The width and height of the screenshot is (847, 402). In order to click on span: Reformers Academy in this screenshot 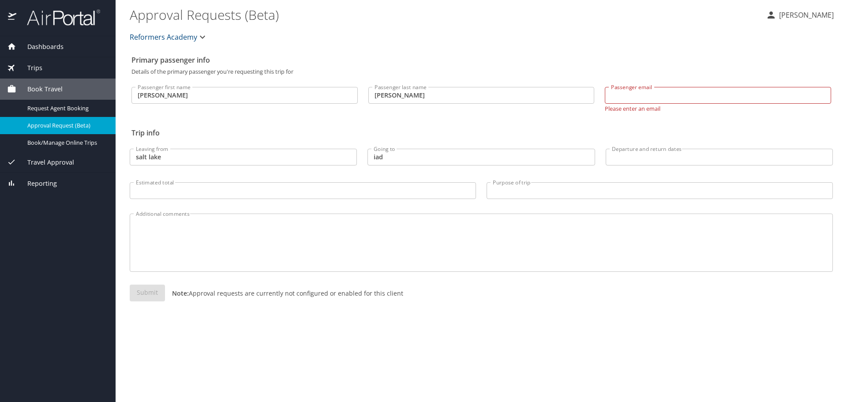, I will do `click(163, 37)`.